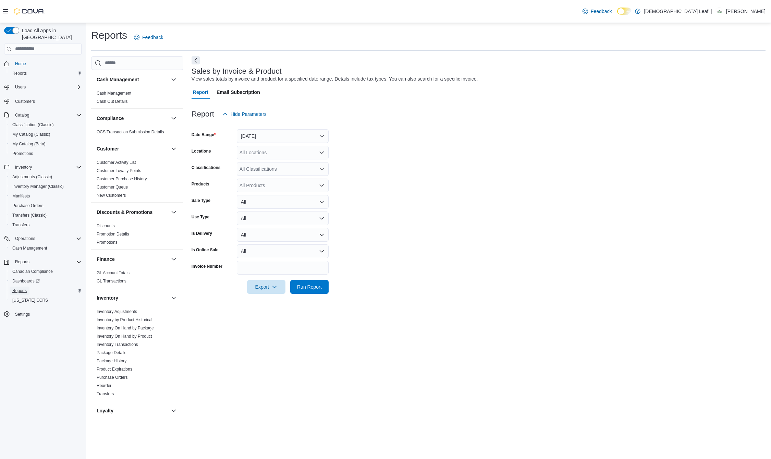  I want to click on nav: Complex example, so click(43, 196).